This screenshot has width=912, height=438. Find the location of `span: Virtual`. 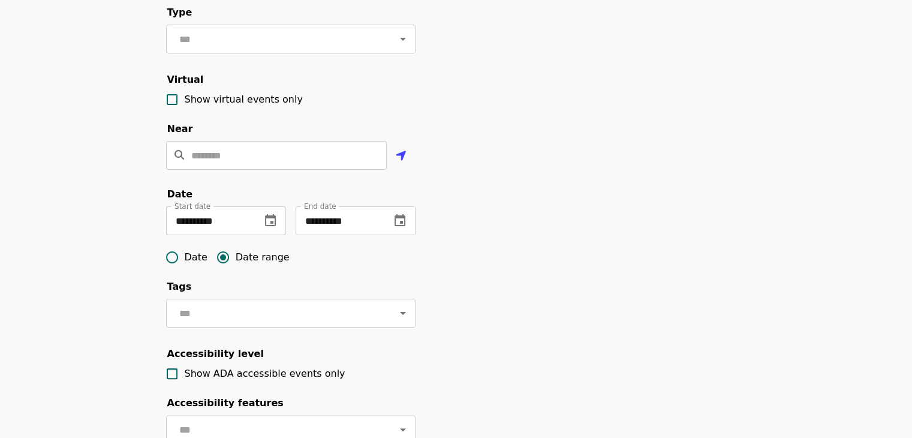

span: Virtual is located at coordinates (185, 79).